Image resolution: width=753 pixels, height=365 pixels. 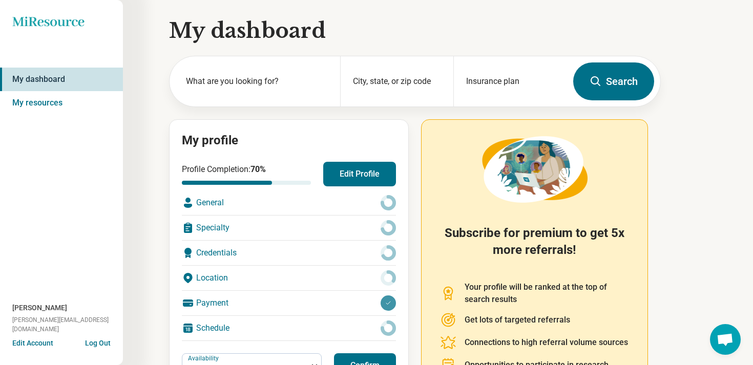 What do you see at coordinates (547, 294) in the screenshot?
I see `p: Your profile will be ranked at the top of search results` at bounding box center [547, 294].